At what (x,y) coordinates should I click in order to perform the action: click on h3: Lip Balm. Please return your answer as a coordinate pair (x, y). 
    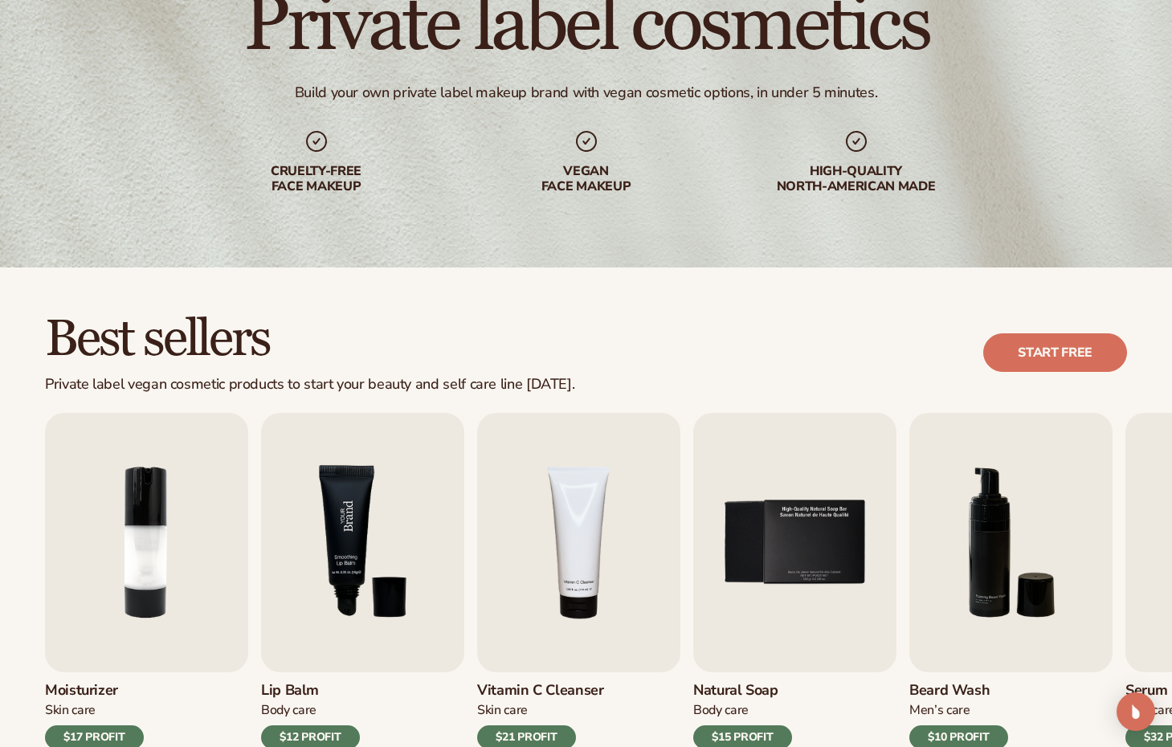
    Looking at the image, I should click on (310, 691).